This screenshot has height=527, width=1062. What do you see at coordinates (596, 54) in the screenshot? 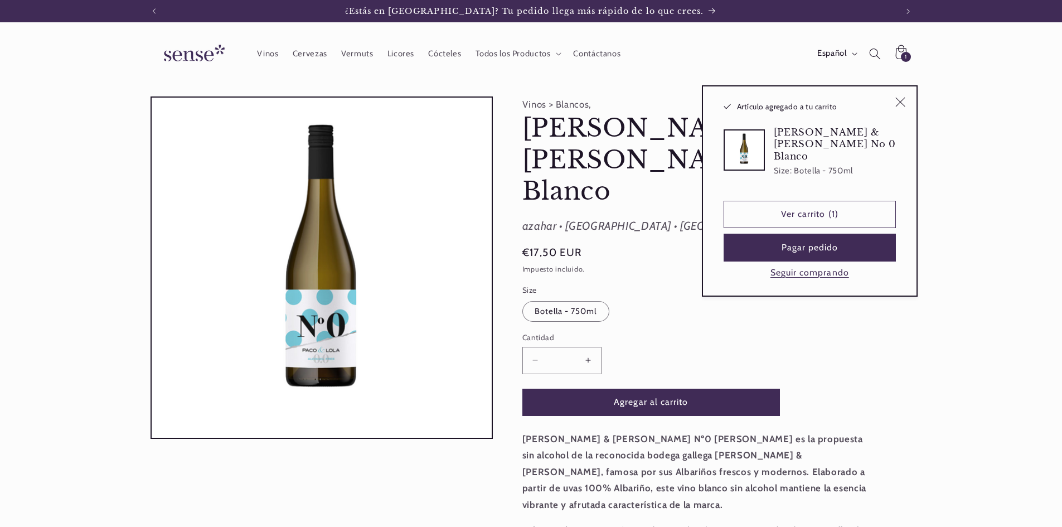
I see `span: Contáctanos` at bounding box center [596, 54].